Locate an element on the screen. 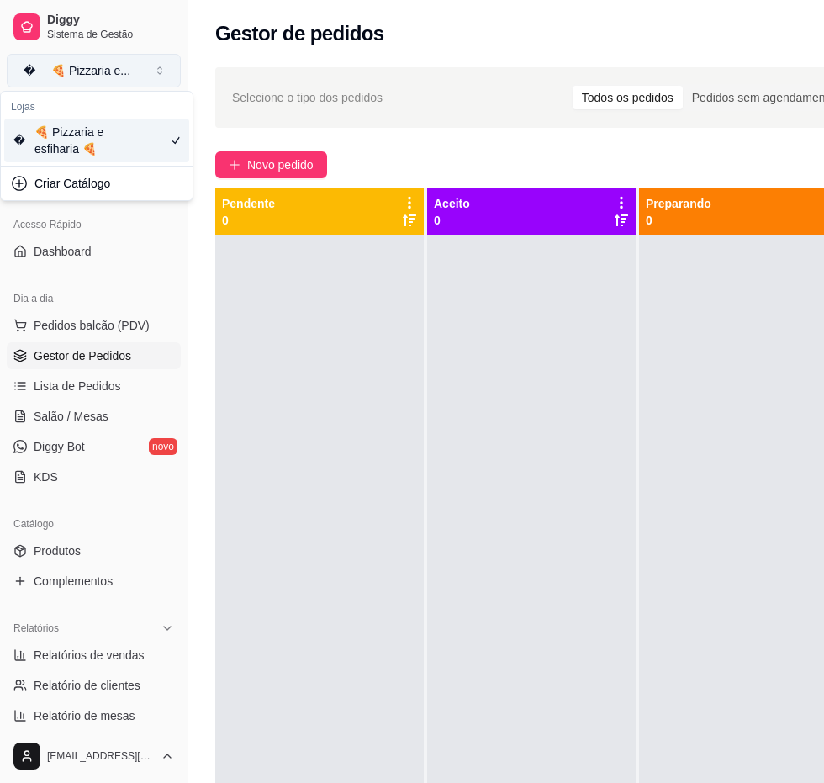 The width and height of the screenshot is (824, 783). a: Gestor de Pedidos is located at coordinates (93, 356).